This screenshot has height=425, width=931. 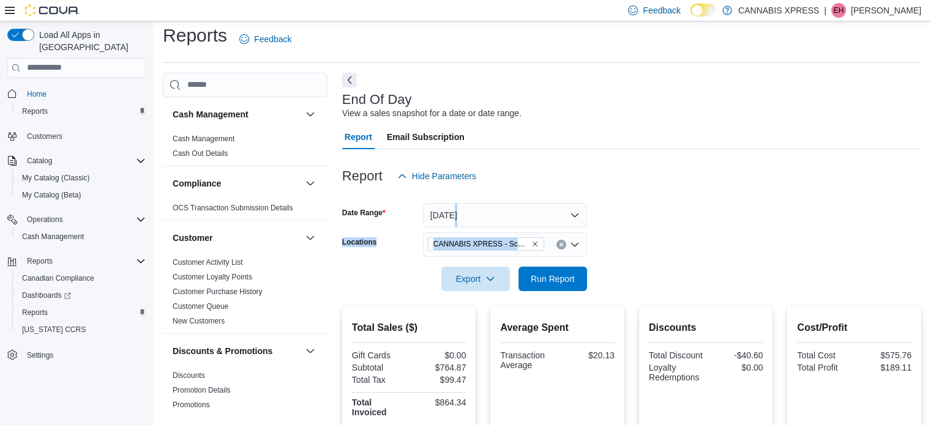 What do you see at coordinates (45, 137) in the screenshot?
I see `span: Customers` at bounding box center [45, 137].